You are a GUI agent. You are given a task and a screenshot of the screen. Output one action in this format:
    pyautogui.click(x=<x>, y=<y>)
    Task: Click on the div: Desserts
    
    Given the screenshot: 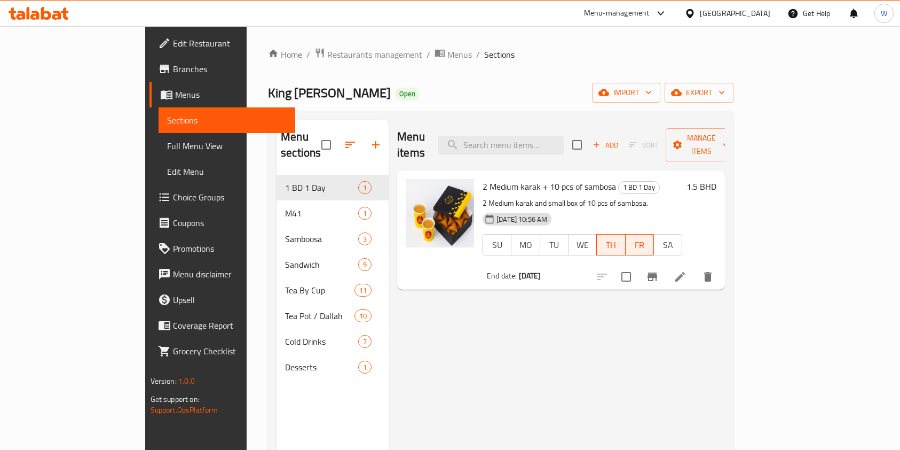 What is the action you would take?
    pyautogui.click(x=321, y=367)
    